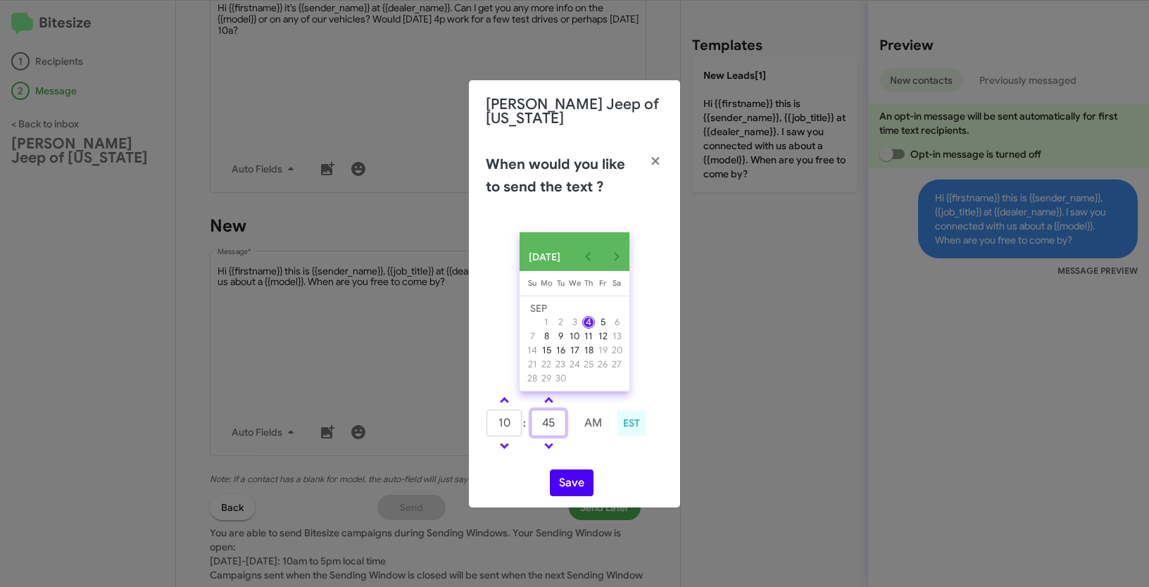 The width and height of the screenshot is (1149, 587). I want to click on button: September 4, 2025, so click(588, 322).